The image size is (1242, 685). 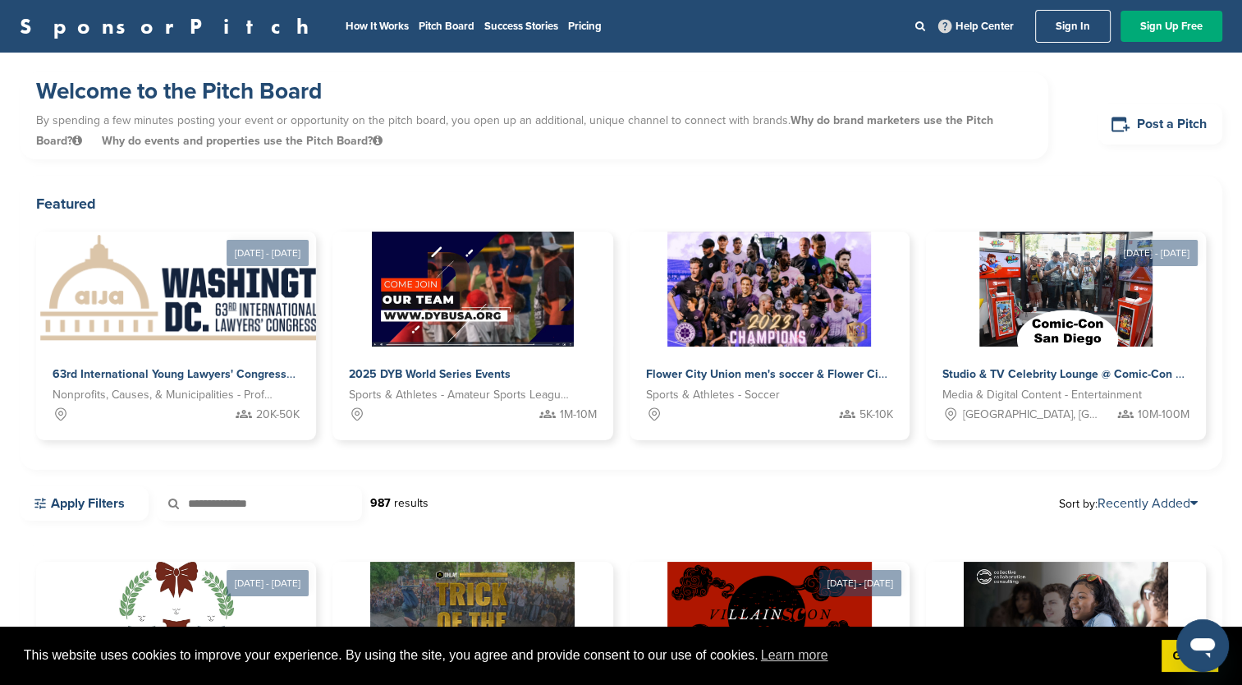 I want to click on p: By spending a few minutes posting your event or opportunity on the pitch board, you open up an ad..., so click(x=534, y=131).